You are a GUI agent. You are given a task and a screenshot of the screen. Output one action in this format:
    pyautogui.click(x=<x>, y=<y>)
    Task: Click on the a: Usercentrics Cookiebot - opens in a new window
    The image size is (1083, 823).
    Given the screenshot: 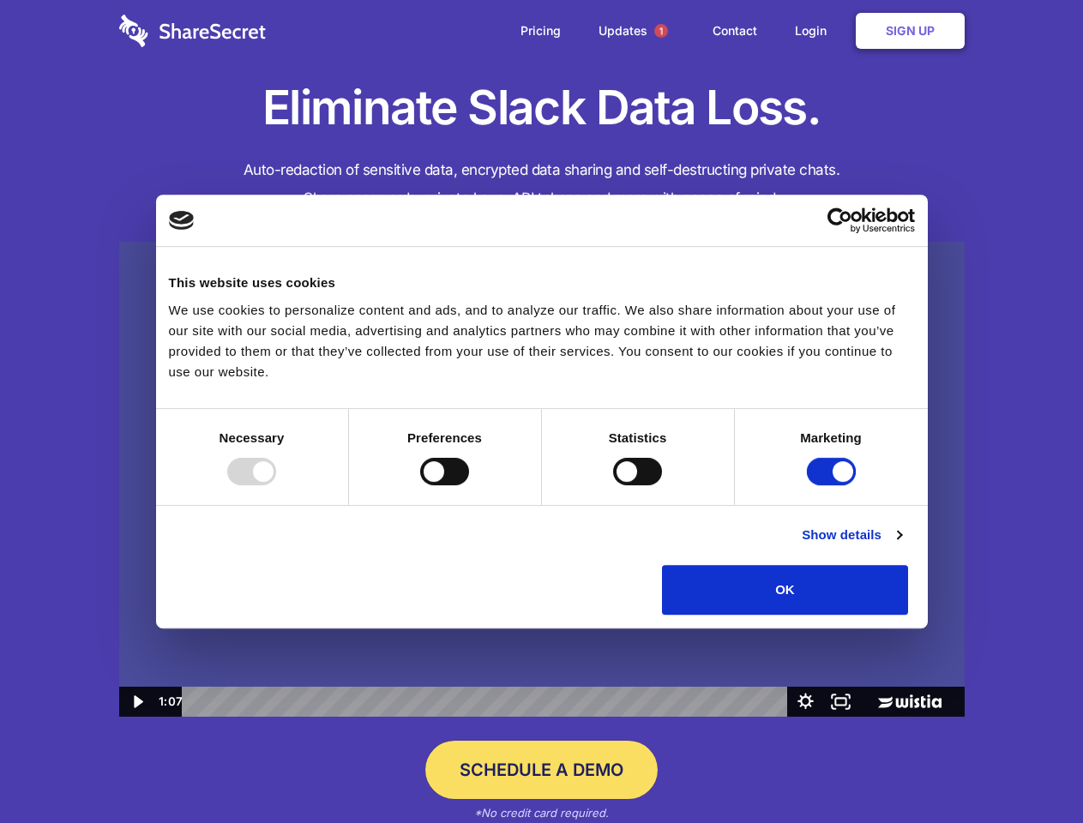 What is the action you would take?
    pyautogui.click(x=840, y=220)
    